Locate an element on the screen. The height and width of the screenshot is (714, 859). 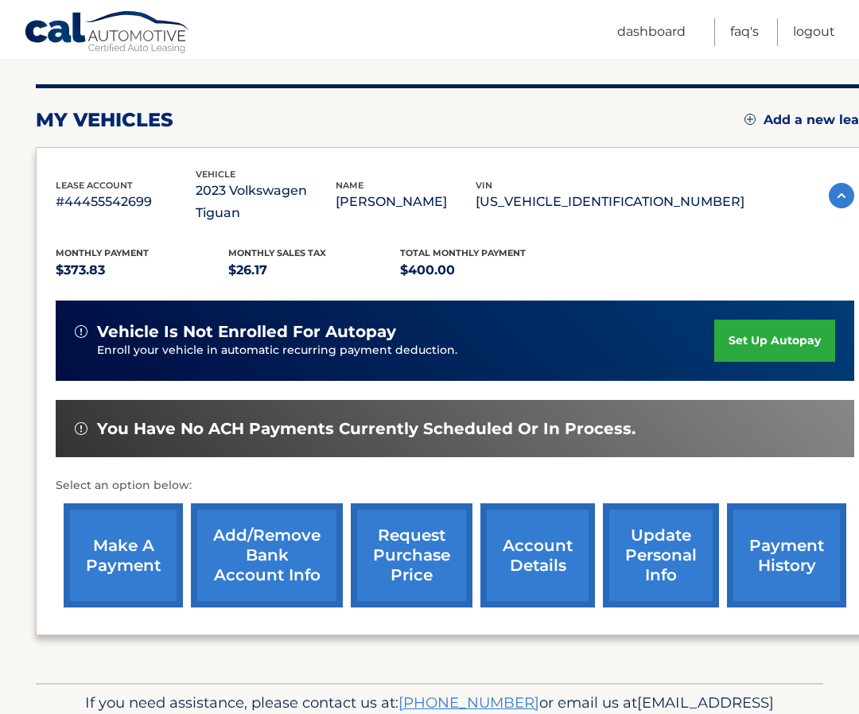
img: accordion-active.svg is located at coordinates (842, 196).